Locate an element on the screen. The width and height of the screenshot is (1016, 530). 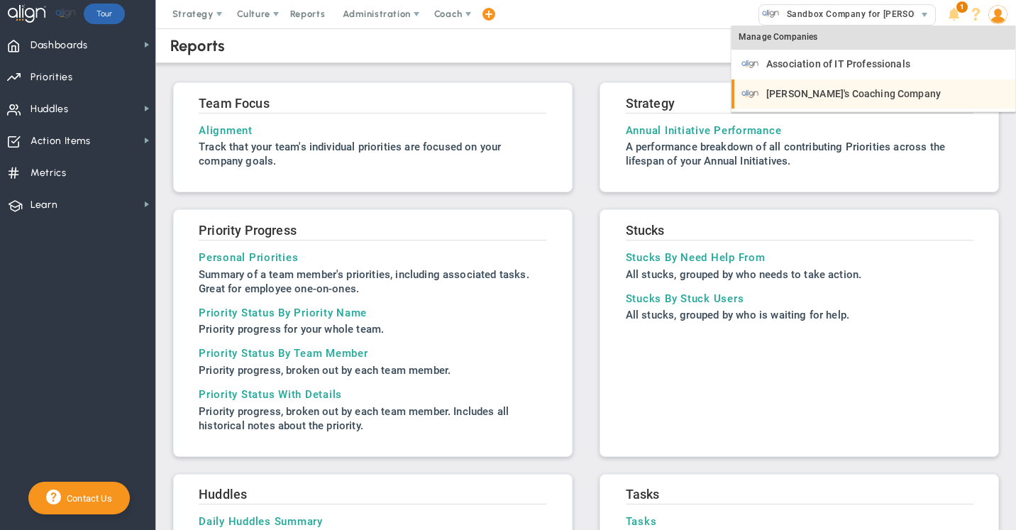
span: Priorities is located at coordinates (52, 77).